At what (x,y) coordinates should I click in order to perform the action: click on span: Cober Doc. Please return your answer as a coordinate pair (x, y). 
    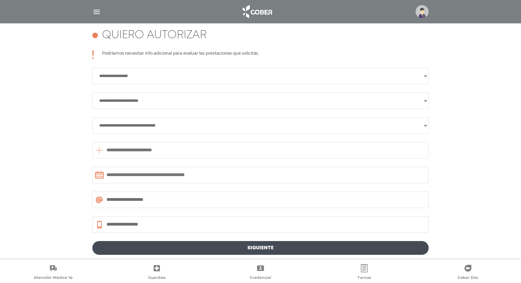
    Looking at the image, I should click on (468, 279).